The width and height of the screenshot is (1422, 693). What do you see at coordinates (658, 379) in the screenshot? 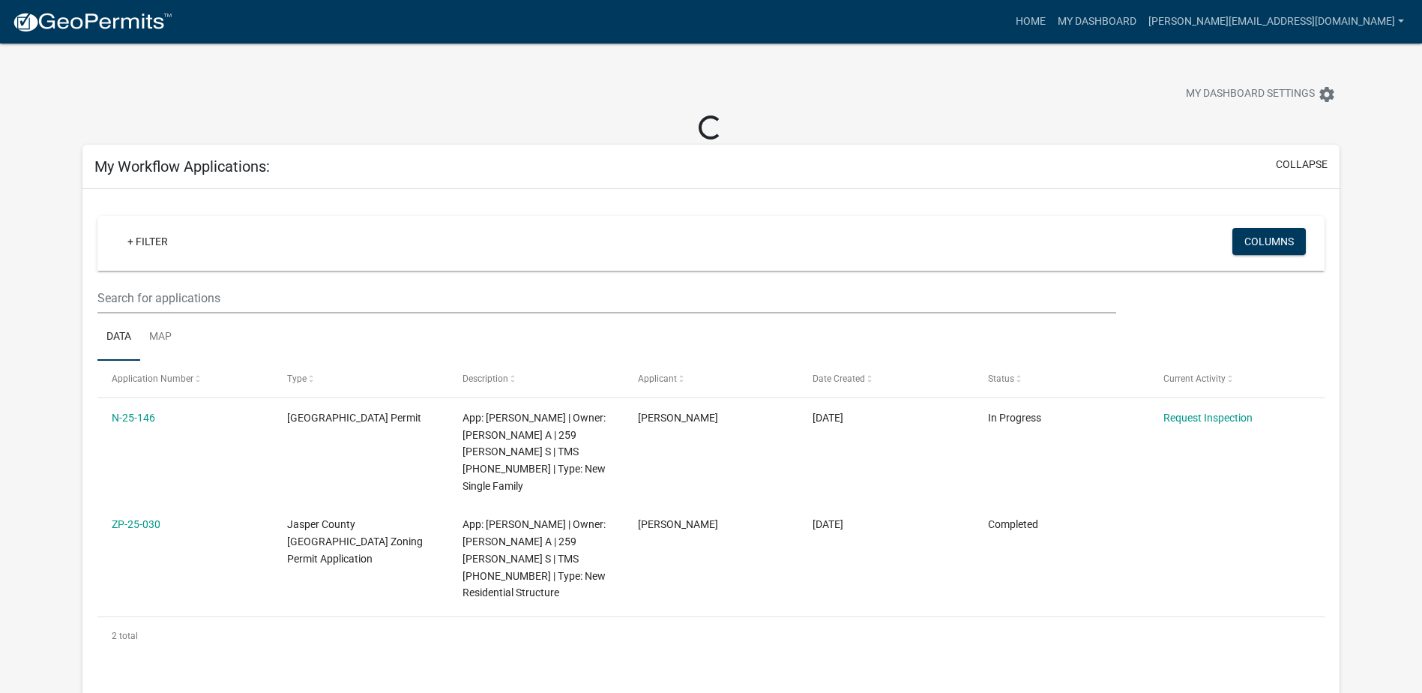
I see `span: Applicant` at bounding box center [658, 379].